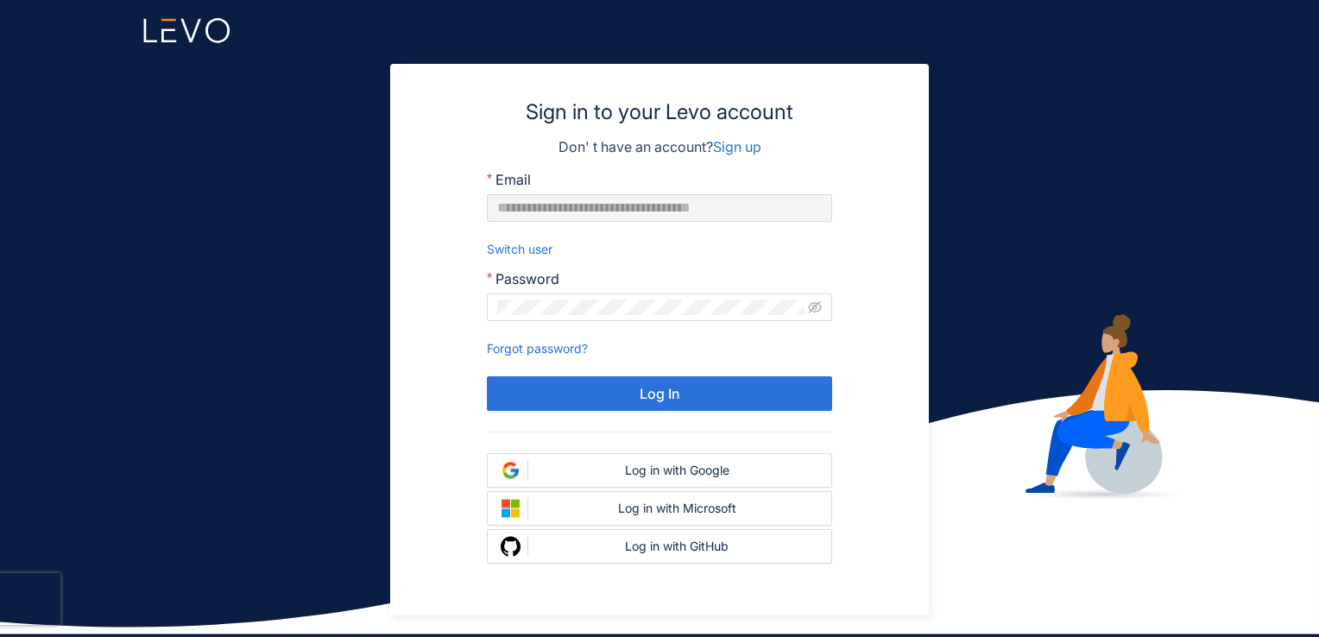  I want to click on a: Sign up, so click(737, 147).